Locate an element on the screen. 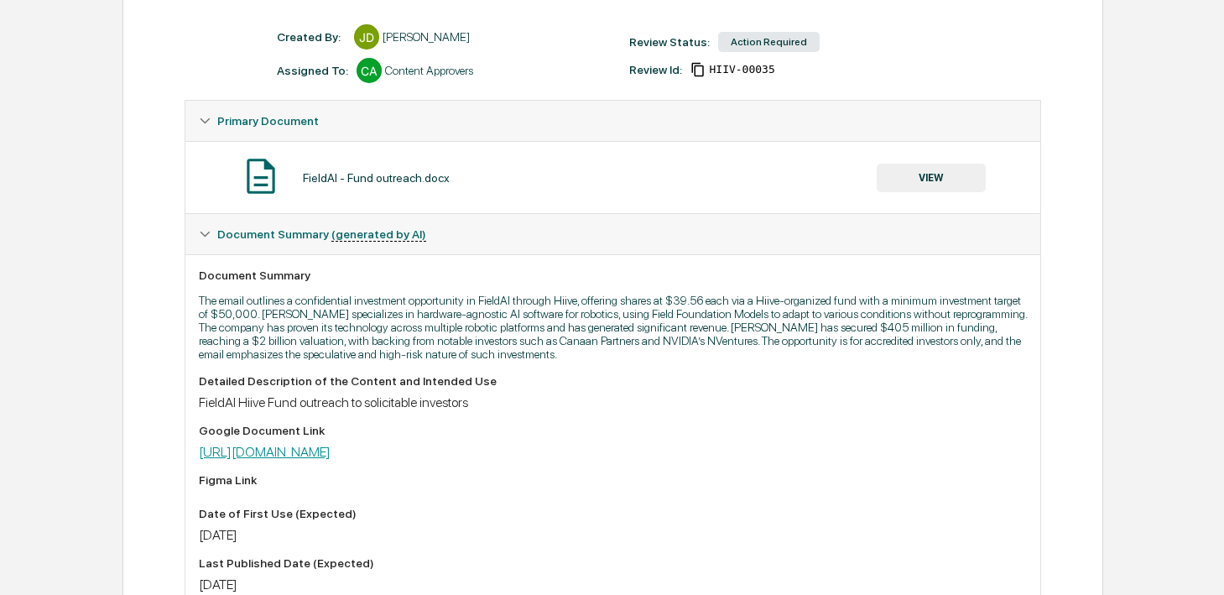  div: FieldAI - Fund outreach.docx is located at coordinates (376, 178).